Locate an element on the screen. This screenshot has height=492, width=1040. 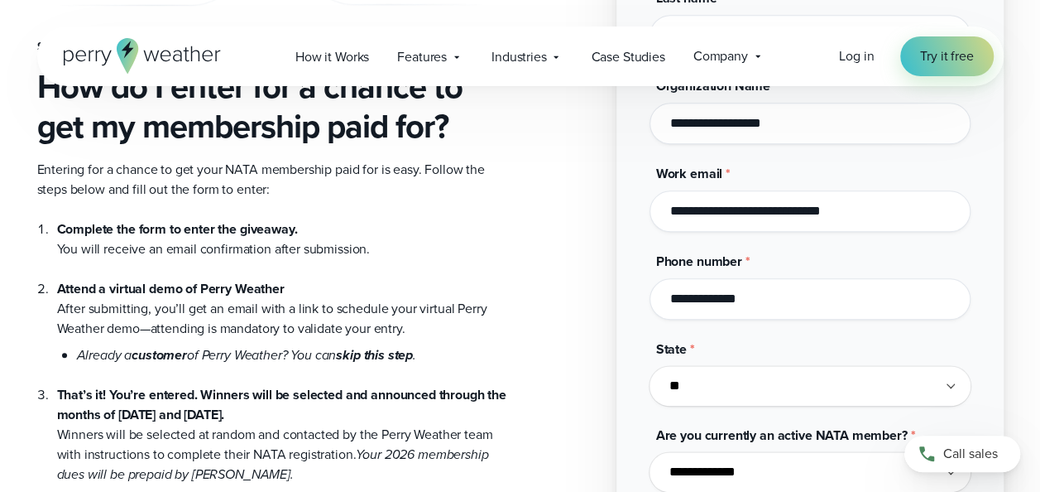
span: How it Works is located at coordinates (332, 57).